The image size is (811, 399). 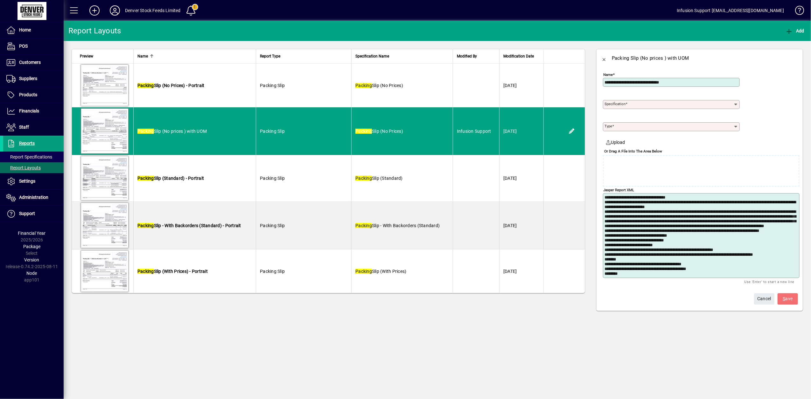 I want to click on mat-label: Name, so click(x=608, y=75).